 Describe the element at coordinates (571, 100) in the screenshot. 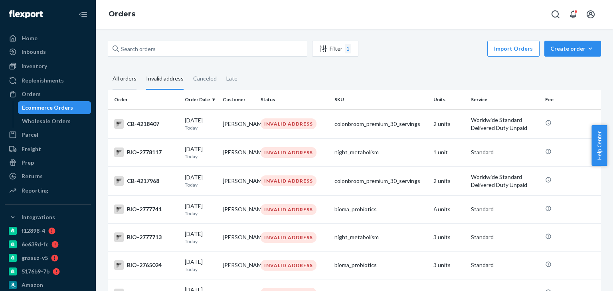

I see `th: Fee` at that location.